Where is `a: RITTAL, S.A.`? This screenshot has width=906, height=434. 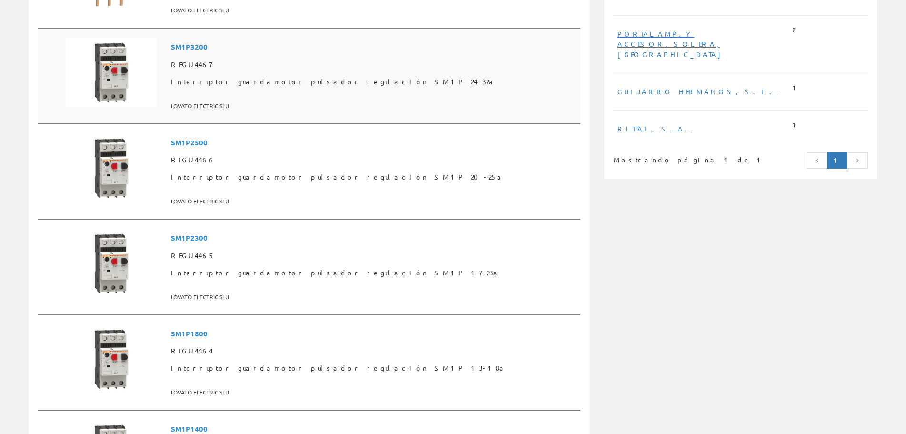
a: RITTAL, S.A. is located at coordinates (655, 128).